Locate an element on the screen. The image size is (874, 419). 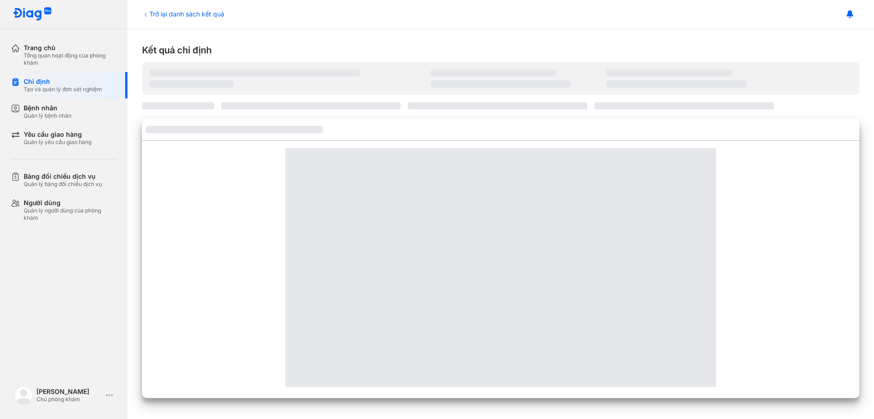
div: Kết quả chỉ định is located at coordinates (501, 50).